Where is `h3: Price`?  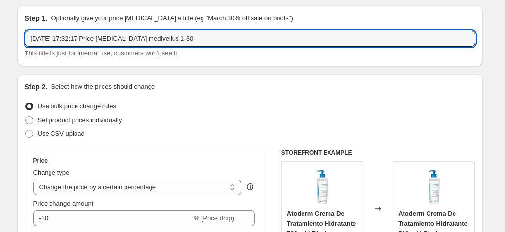 h3: Price is located at coordinates (40, 161).